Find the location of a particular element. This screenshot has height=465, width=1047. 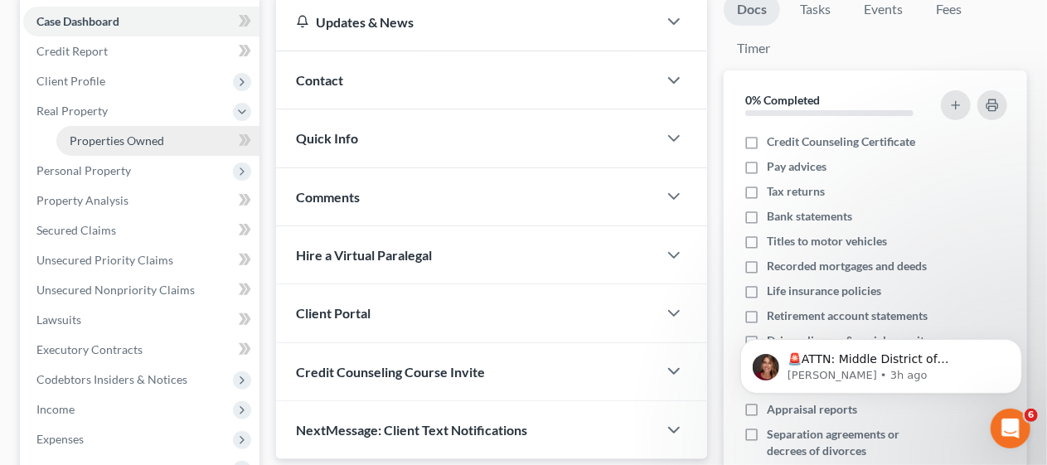

span: Recorded mortgages and deeds is located at coordinates (847, 266).